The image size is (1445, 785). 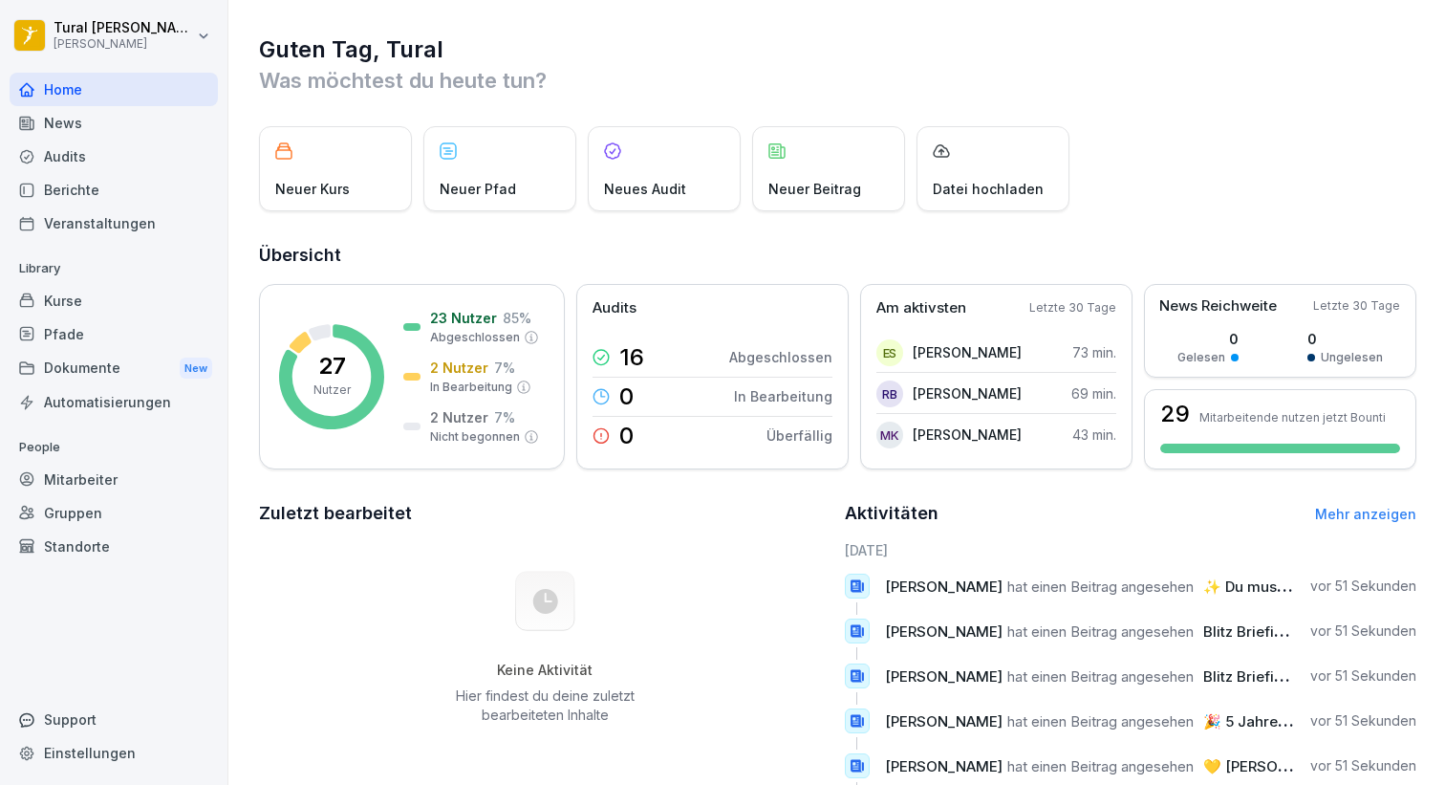 I want to click on a: Home, so click(x=114, y=89).